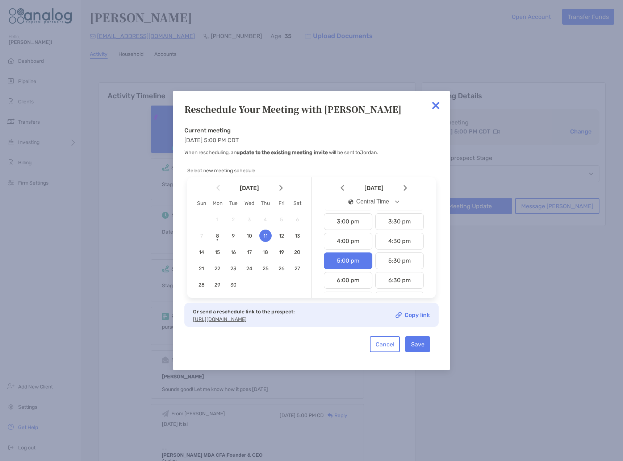  What do you see at coordinates (233, 219) in the screenshot?
I see `span: 2` at bounding box center [233, 219].